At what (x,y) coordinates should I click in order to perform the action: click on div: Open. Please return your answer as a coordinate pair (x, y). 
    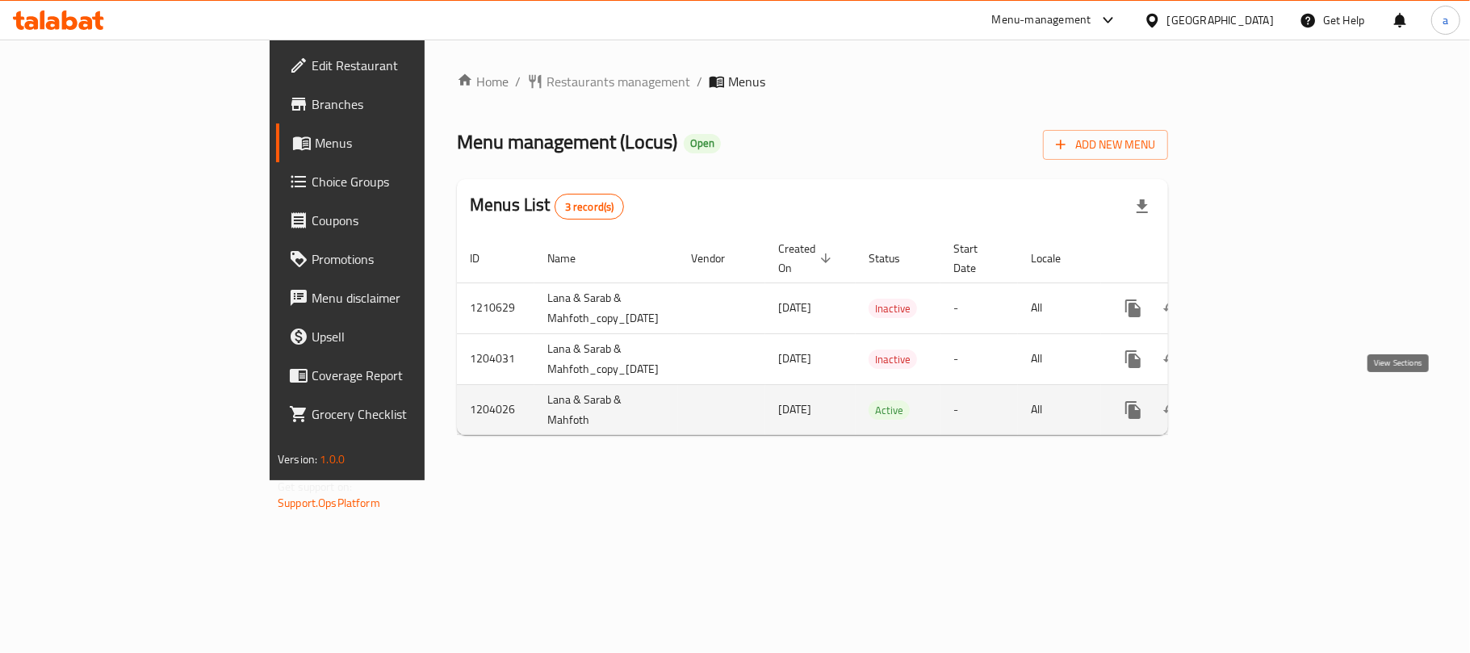
    Looking at the image, I should click on (702, 144).